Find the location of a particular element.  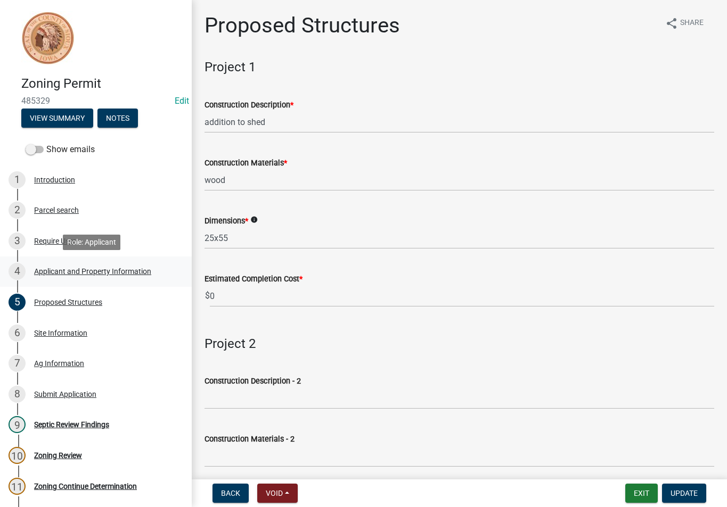

div: Zoning Review is located at coordinates (58, 456).